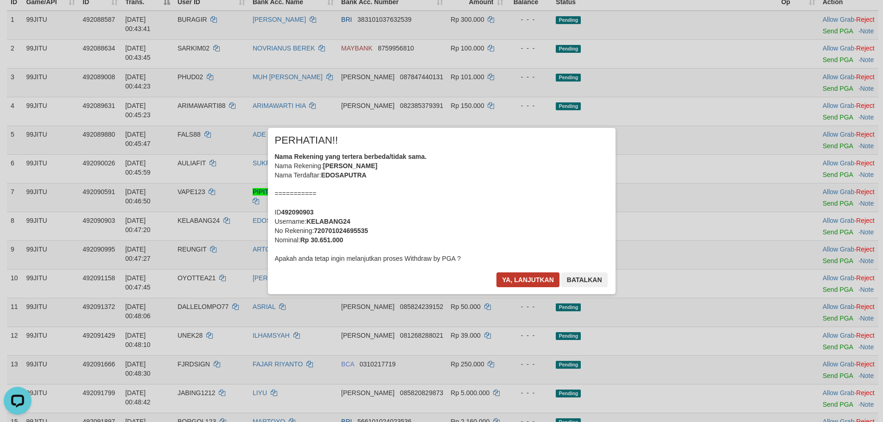  Describe the element at coordinates (442, 208) in the screenshot. I see `div: Nama Rekening: Nama Terdaftar: =========== ID Username: No Rekening: Nominal: Apakah anda tetap i...` at that location.